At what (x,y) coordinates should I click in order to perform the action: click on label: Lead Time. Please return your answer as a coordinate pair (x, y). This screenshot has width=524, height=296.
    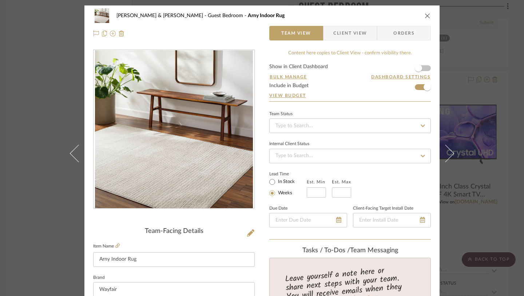
    Looking at the image, I should click on (288, 174).